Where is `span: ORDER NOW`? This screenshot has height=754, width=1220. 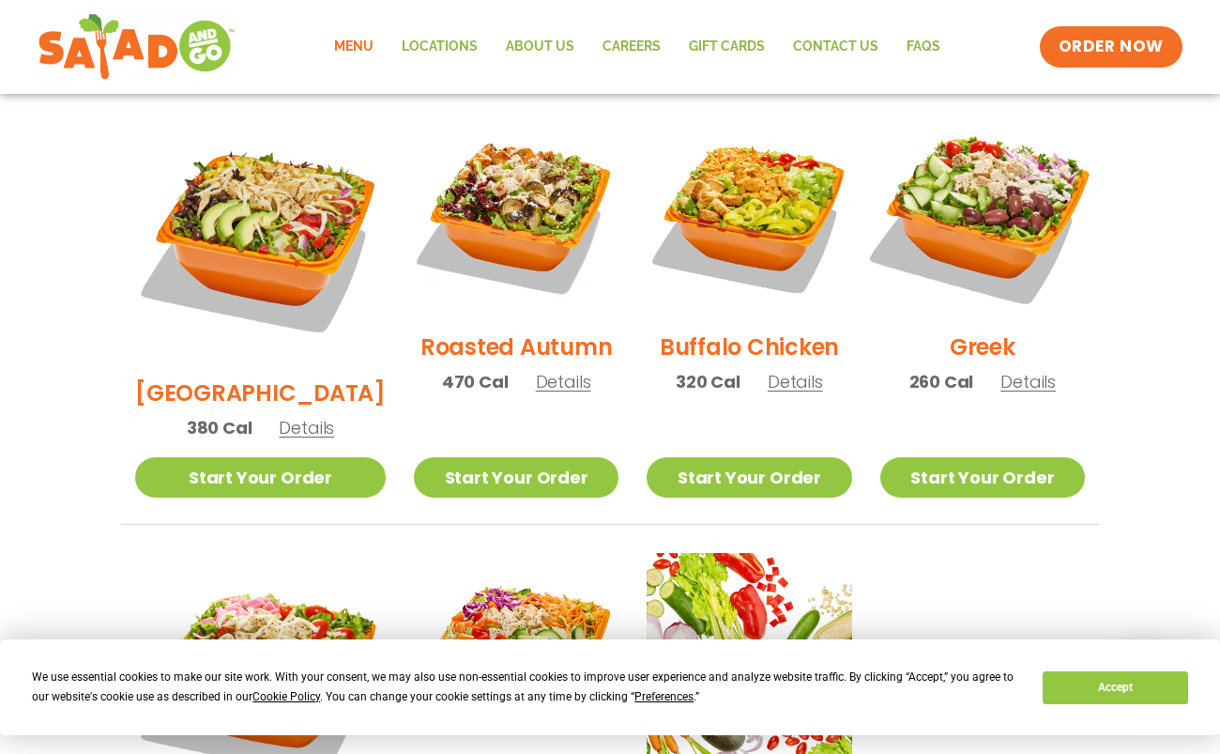 span: ORDER NOW is located at coordinates (1111, 47).